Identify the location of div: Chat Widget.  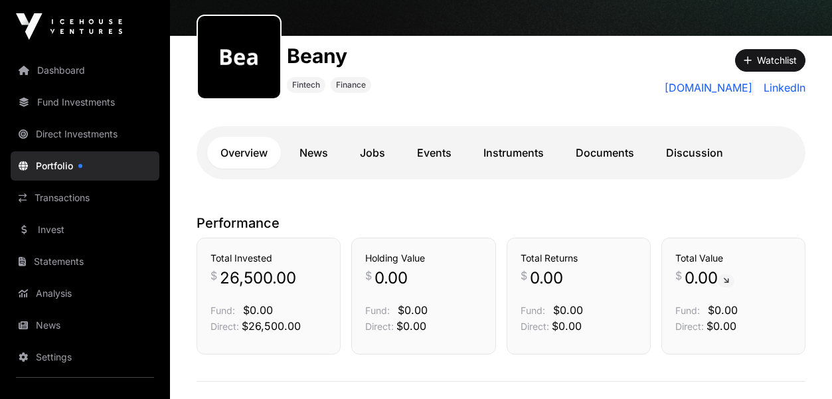
(799, 367).